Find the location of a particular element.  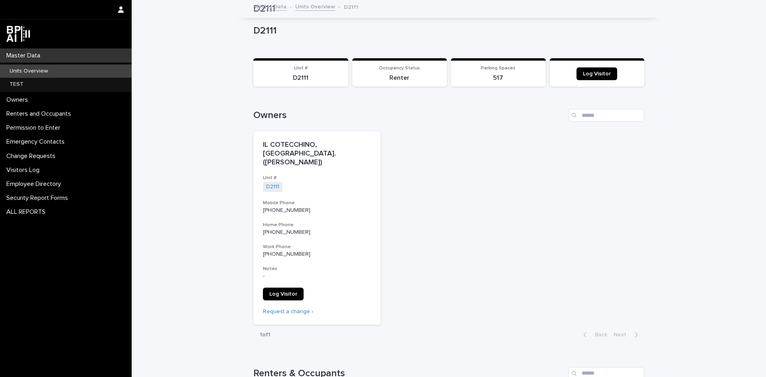

span: Occupancy Status is located at coordinates (399, 68).